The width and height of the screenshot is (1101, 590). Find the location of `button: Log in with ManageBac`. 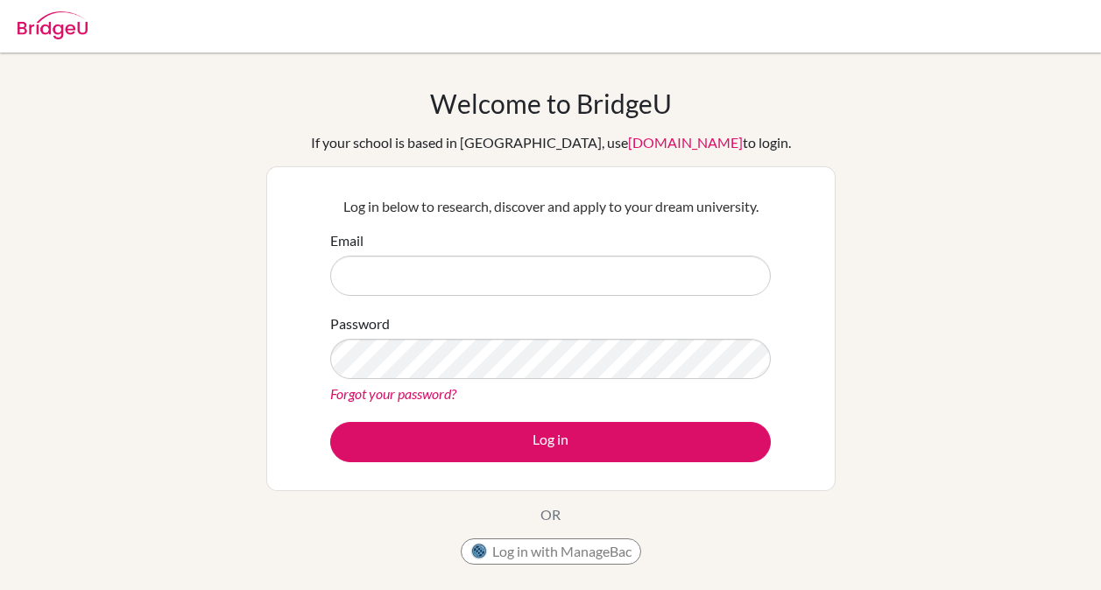

button: Log in with ManageBac is located at coordinates (551, 552).